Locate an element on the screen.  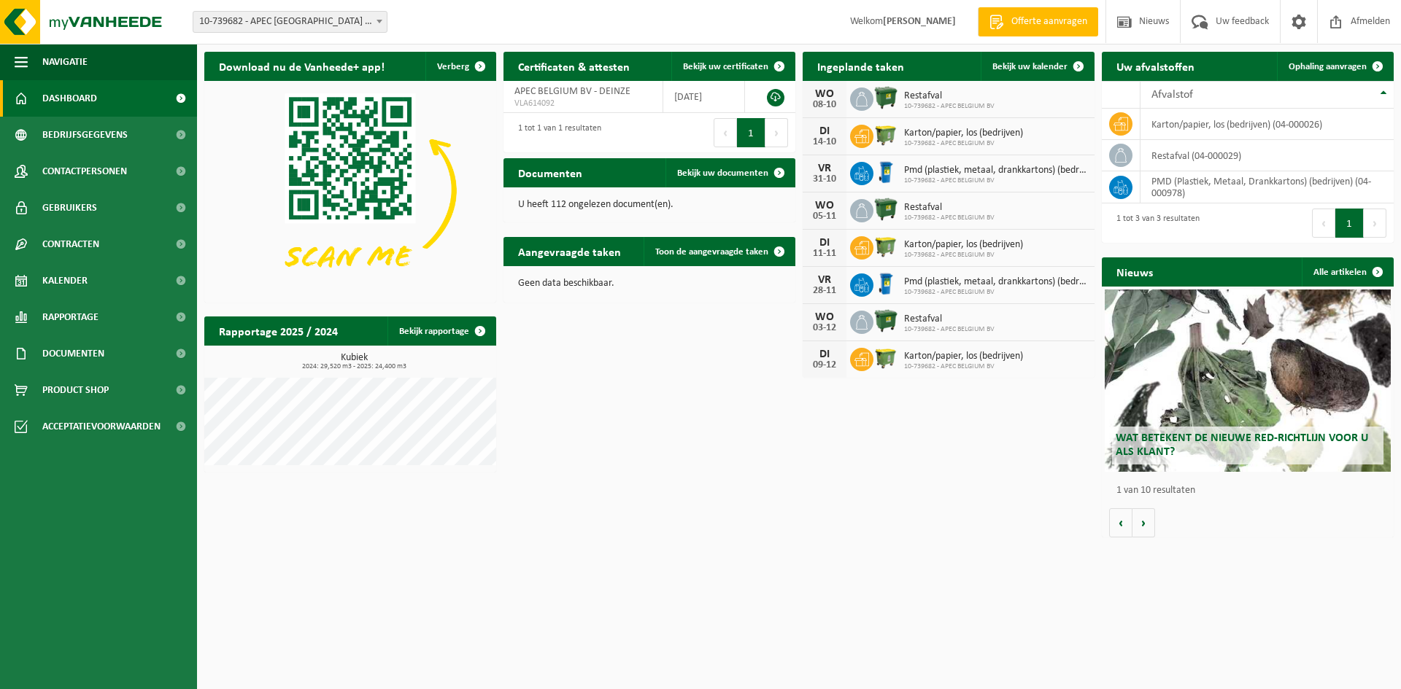
td: PMD (Plastiek, Metaal, Drankkartons) (bedrijven) (04-000978) is located at coordinates (1266, 187).